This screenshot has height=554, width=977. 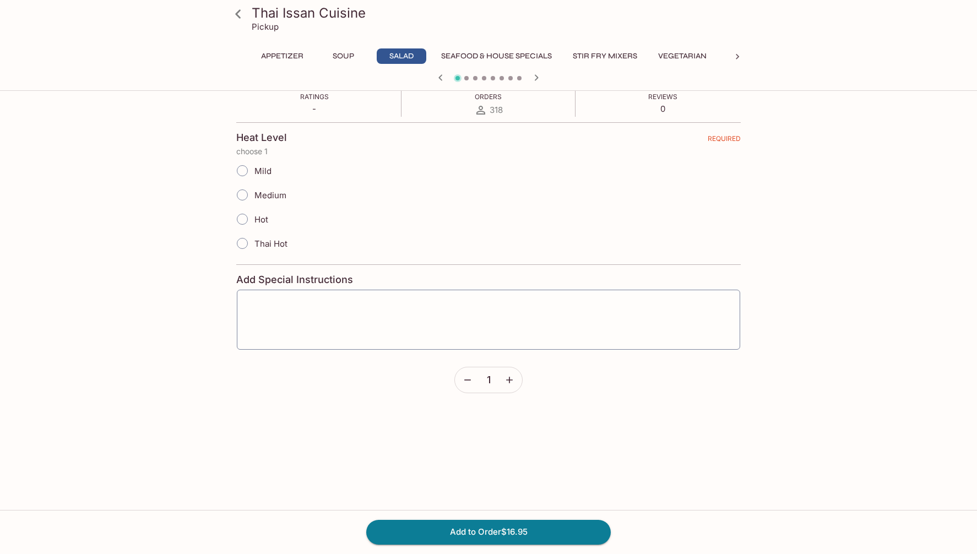 What do you see at coordinates (496, 110) in the screenshot?
I see `span: 318` at bounding box center [496, 110].